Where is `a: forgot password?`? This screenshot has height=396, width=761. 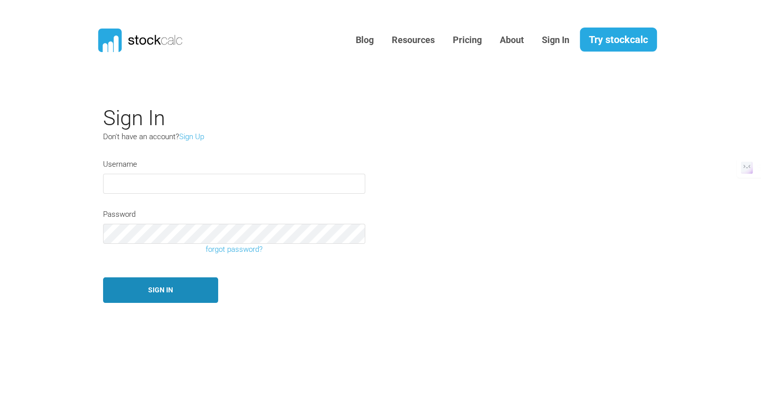
a: forgot password? is located at coordinates (234, 249).